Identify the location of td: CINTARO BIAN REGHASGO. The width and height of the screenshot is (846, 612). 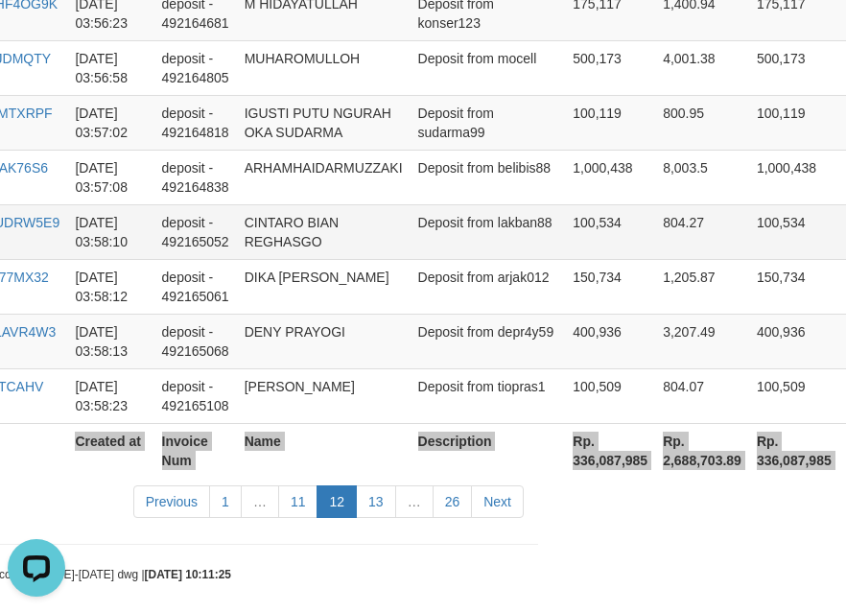
(323, 231).